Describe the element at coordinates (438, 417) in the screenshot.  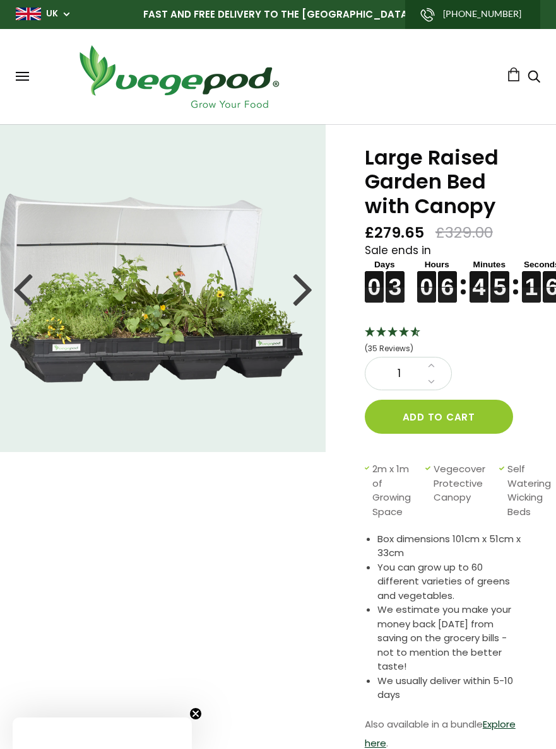
I see `button: Add to cart` at that location.